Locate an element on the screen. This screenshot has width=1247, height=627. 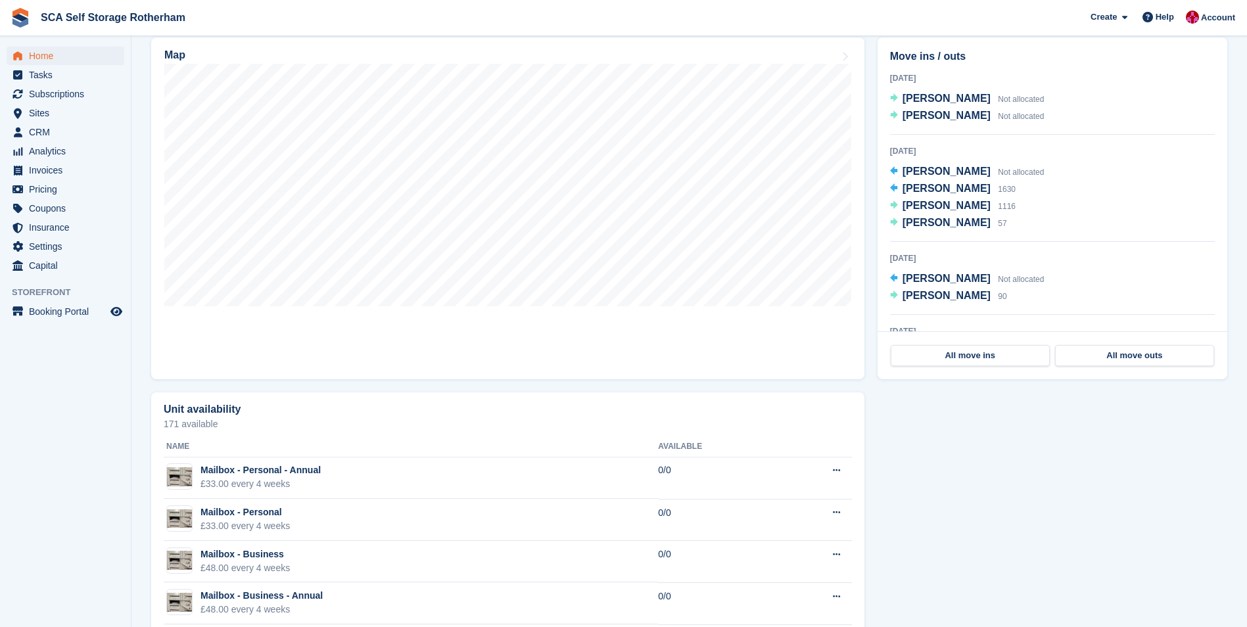
span: Pricing is located at coordinates (68, 189).